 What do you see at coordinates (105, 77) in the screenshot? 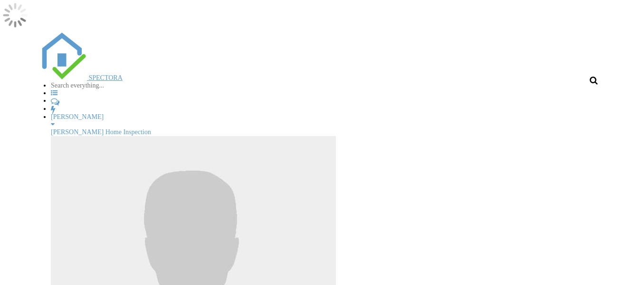
I see `span: SPECTORA` at bounding box center [105, 77].